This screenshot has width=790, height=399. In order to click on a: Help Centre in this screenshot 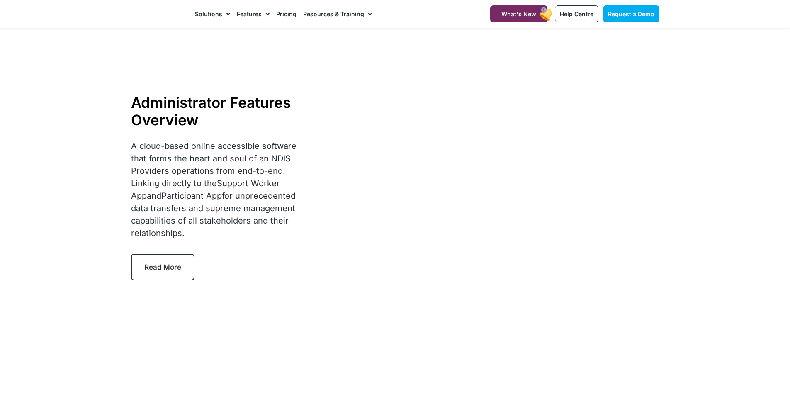, I will do `click(577, 14)`.